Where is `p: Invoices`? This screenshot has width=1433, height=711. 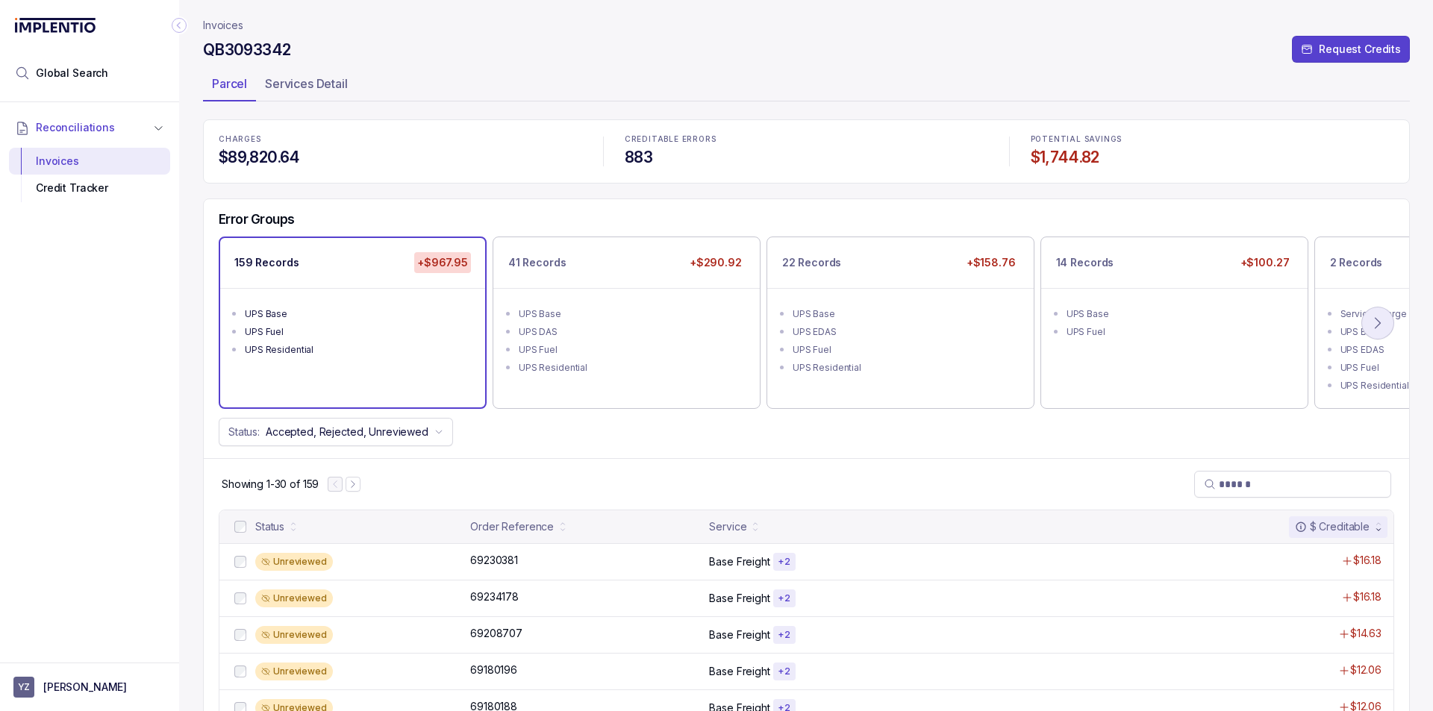 p: Invoices is located at coordinates (223, 25).